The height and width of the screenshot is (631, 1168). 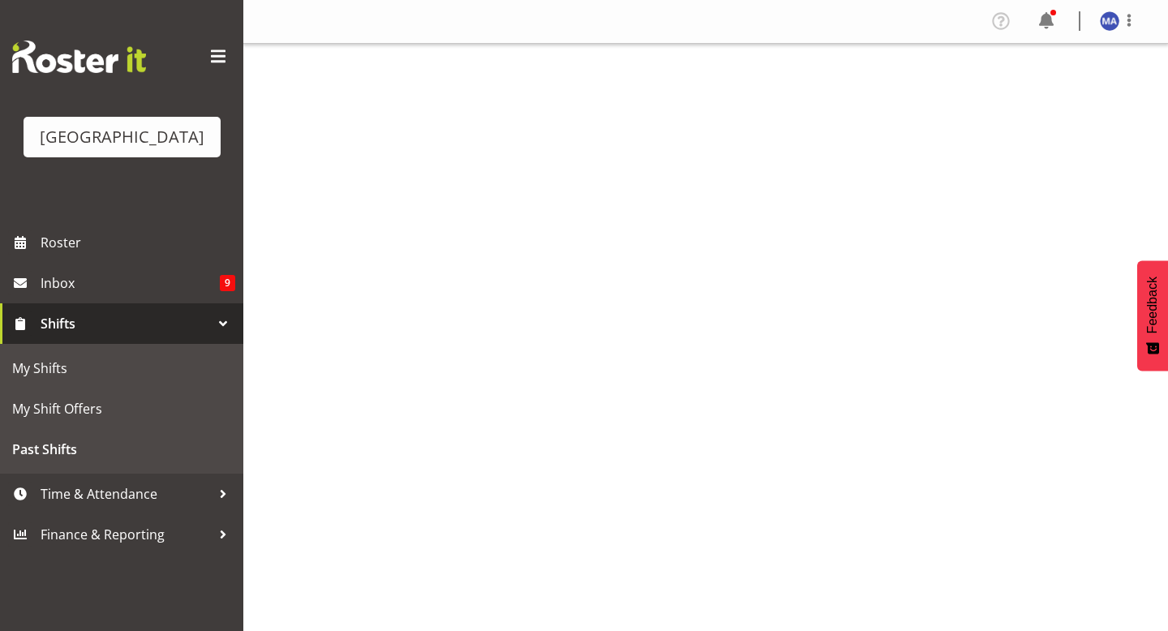 I want to click on span: Roster, so click(x=138, y=242).